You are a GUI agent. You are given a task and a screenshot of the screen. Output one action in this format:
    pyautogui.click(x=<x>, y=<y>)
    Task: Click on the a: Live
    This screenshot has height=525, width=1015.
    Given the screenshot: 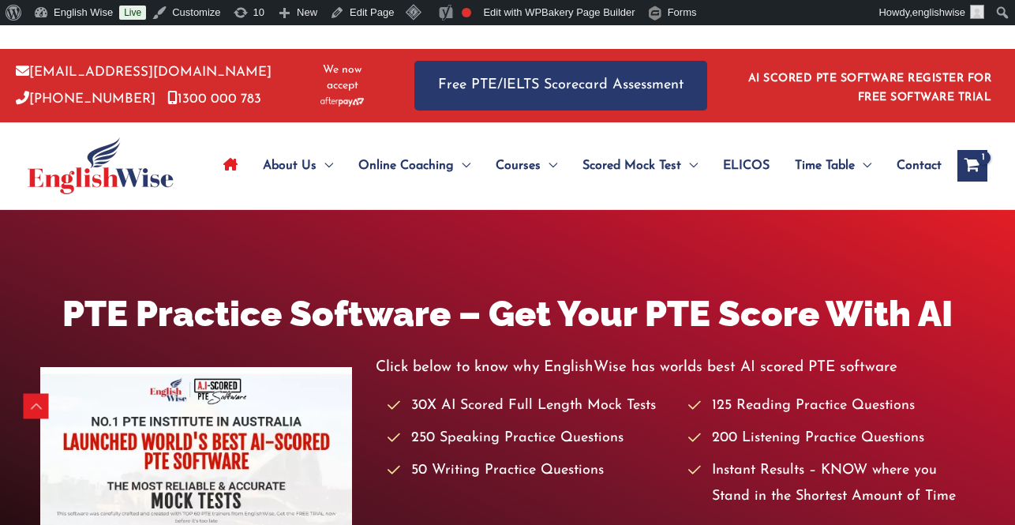 What is the action you would take?
    pyautogui.click(x=133, y=13)
    